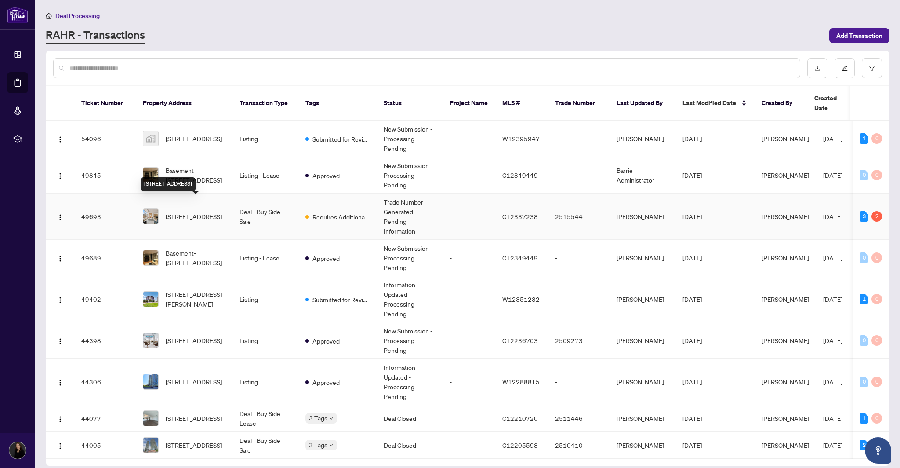  Describe the element at coordinates (410, 103) in the screenshot. I see `th: Status` at that location.